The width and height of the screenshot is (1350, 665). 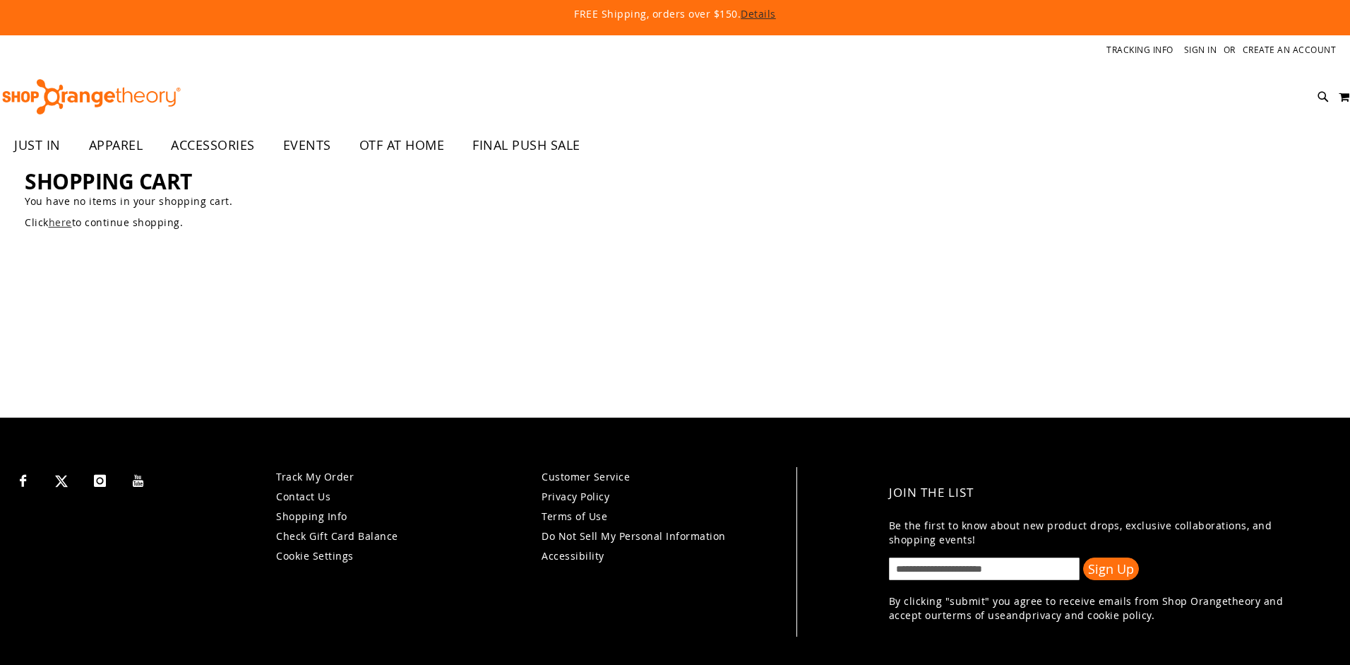 What do you see at coordinates (1103, 492) in the screenshot?
I see `h4: Join the List` at bounding box center [1103, 492].